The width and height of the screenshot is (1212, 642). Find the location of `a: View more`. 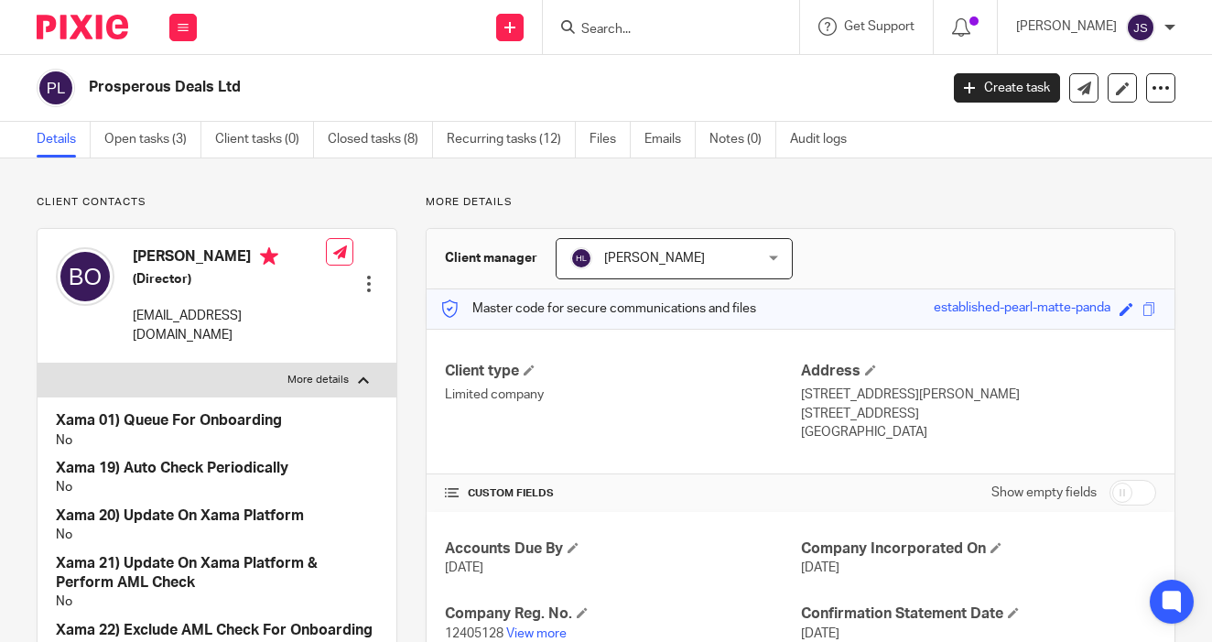

a: View more is located at coordinates (536, 633).